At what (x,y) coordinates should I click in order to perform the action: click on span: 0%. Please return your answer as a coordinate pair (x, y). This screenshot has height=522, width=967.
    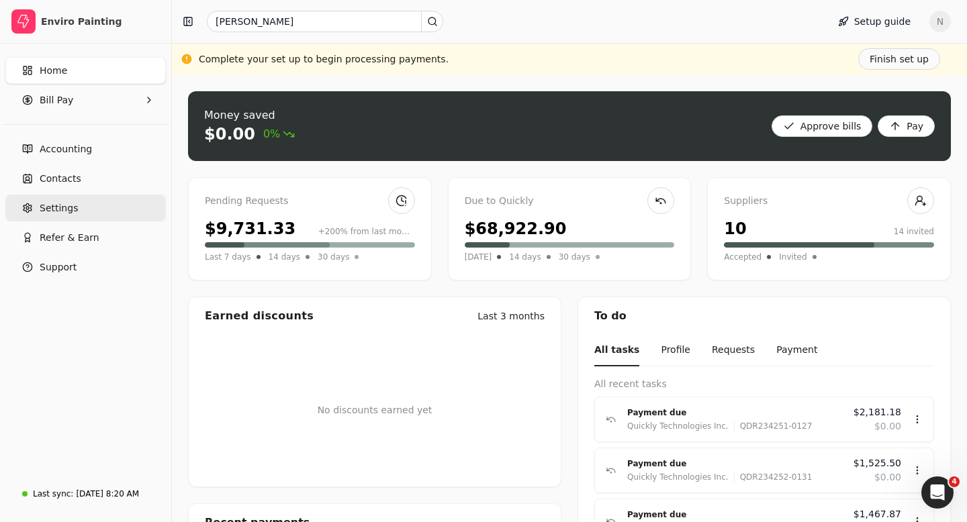
    Looking at the image, I should click on (279, 134).